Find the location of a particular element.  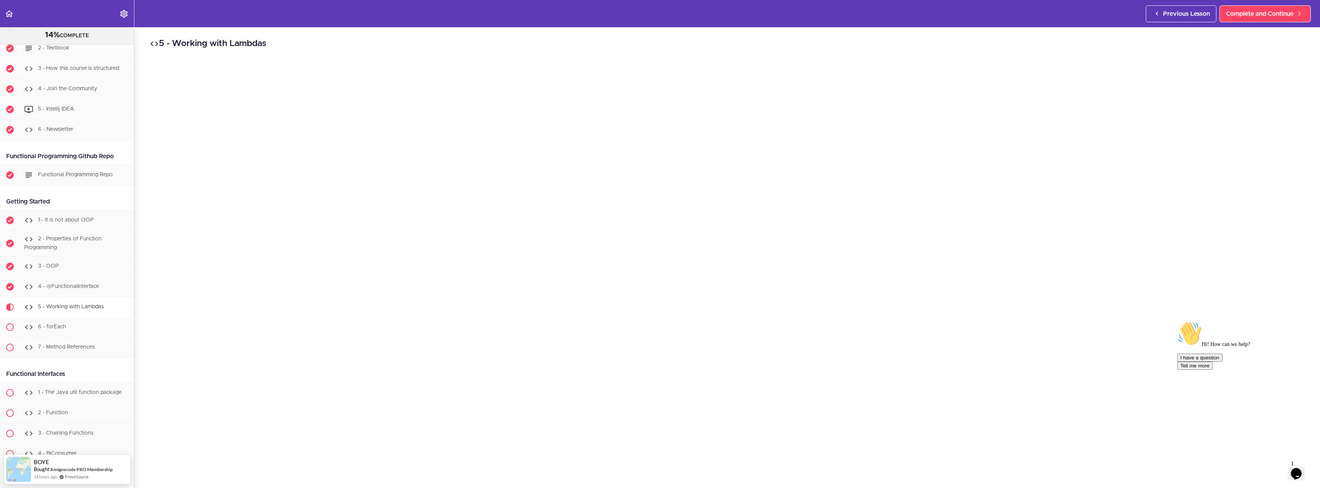

svg: Back to course curriculum is located at coordinates (9, 14).